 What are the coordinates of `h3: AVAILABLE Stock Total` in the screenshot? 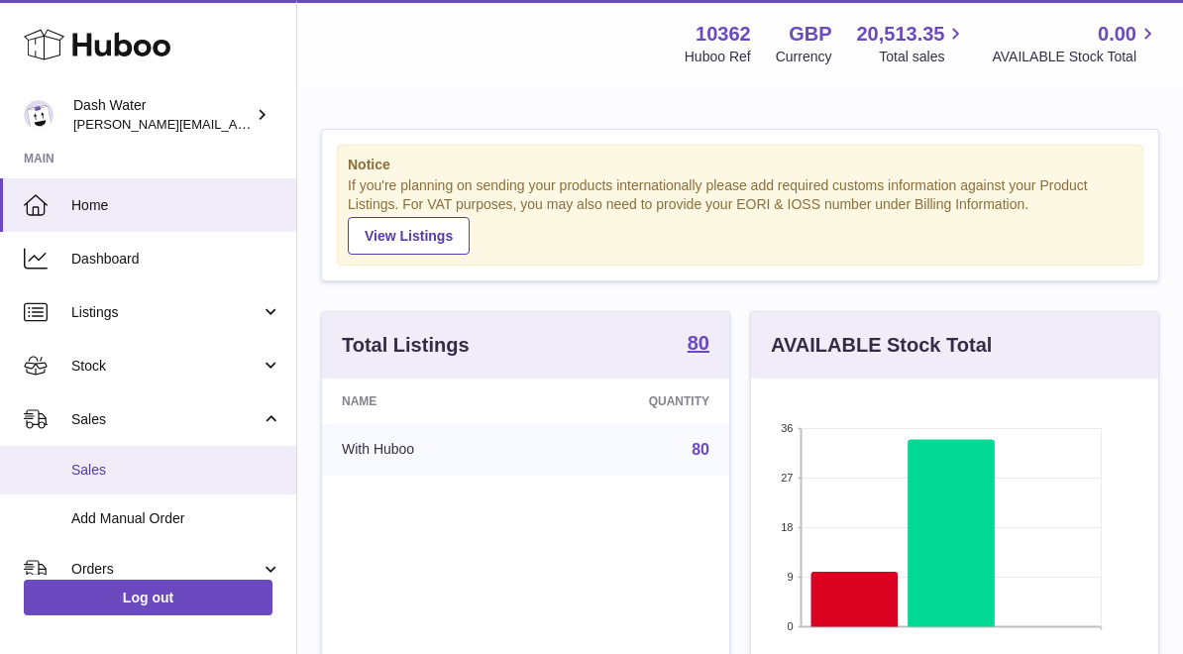 It's located at (881, 345).